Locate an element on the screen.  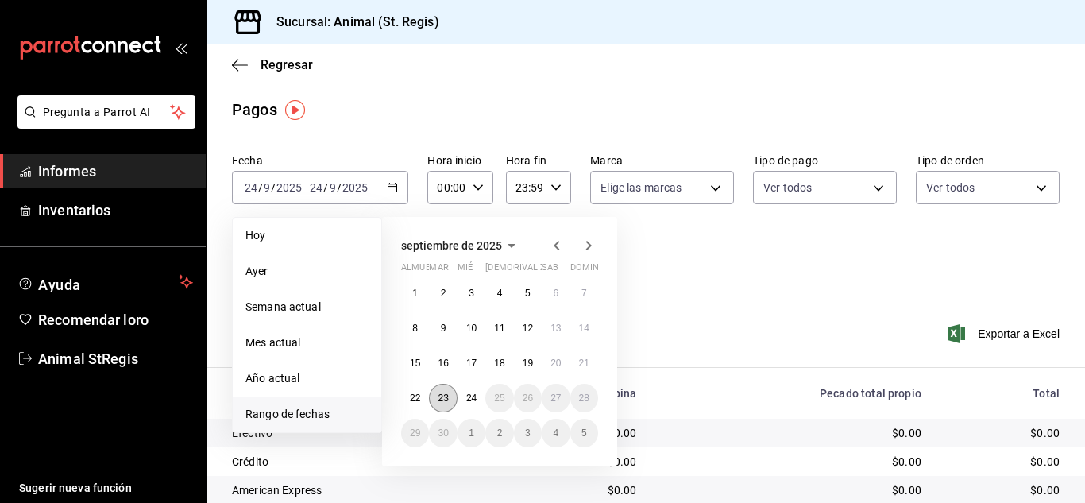
button: 7 de septiembre de 2025 is located at coordinates (584, 293).